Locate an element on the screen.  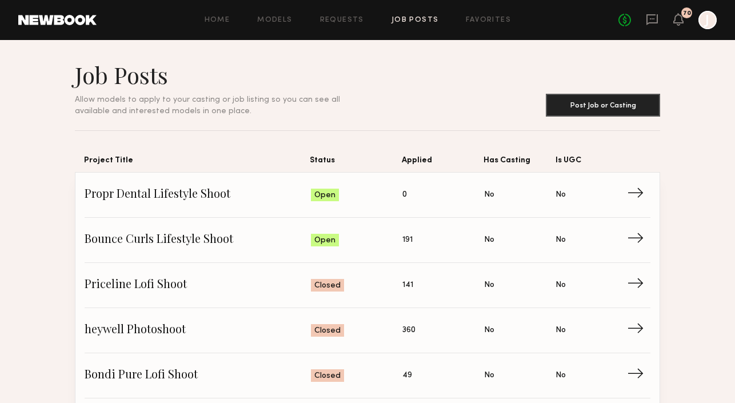
a: Home is located at coordinates (217, 20).